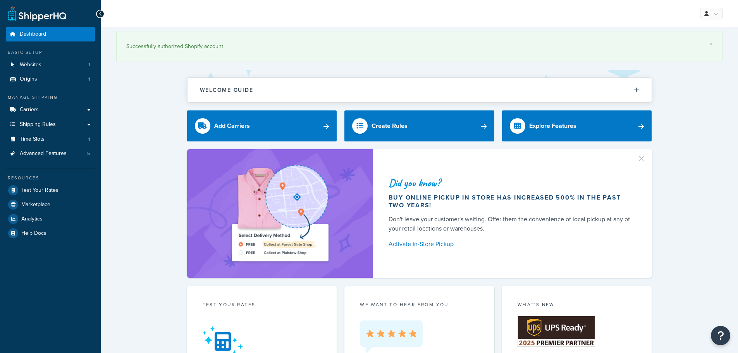  I want to click on span: 5, so click(88, 153).